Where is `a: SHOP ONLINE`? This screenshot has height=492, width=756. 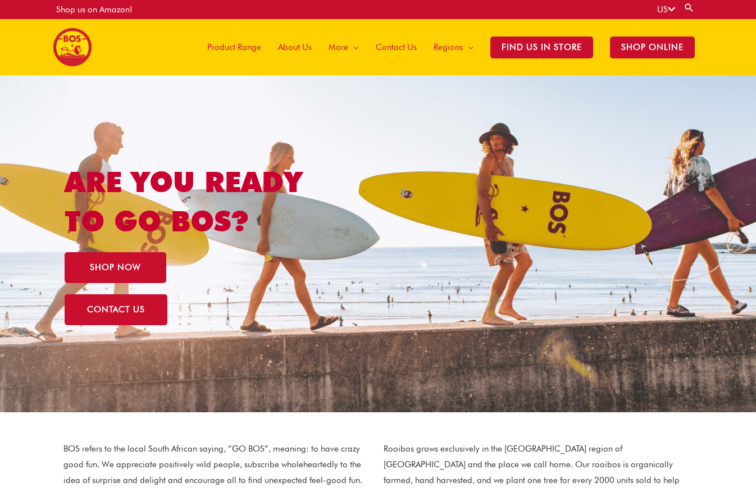 a: SHOP ONLINE is located at coordinates (652, 47).